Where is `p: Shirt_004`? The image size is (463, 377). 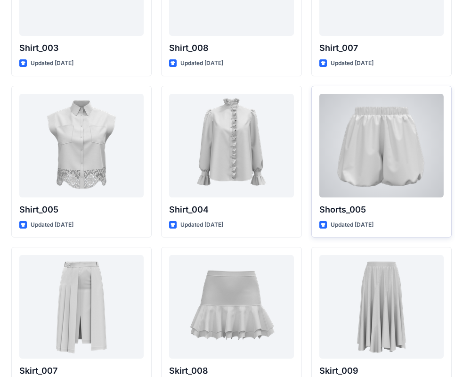
p: Shirt_004 is located at coordinates (231, 209).